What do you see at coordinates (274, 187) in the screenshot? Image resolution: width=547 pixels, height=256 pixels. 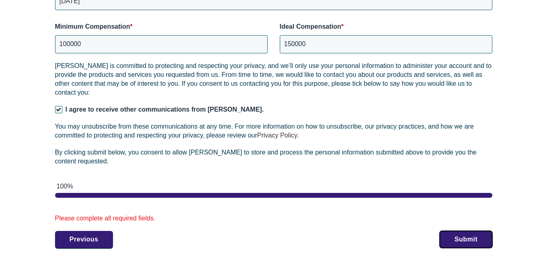 I see `div: 100%` at bounding box center [274, 187].